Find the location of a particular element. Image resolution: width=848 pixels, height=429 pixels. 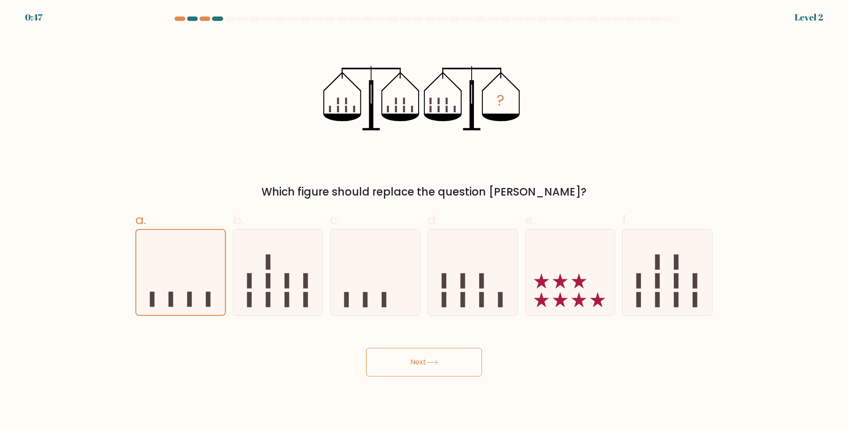

div: 0:47 is located at coordinates (33, 17).